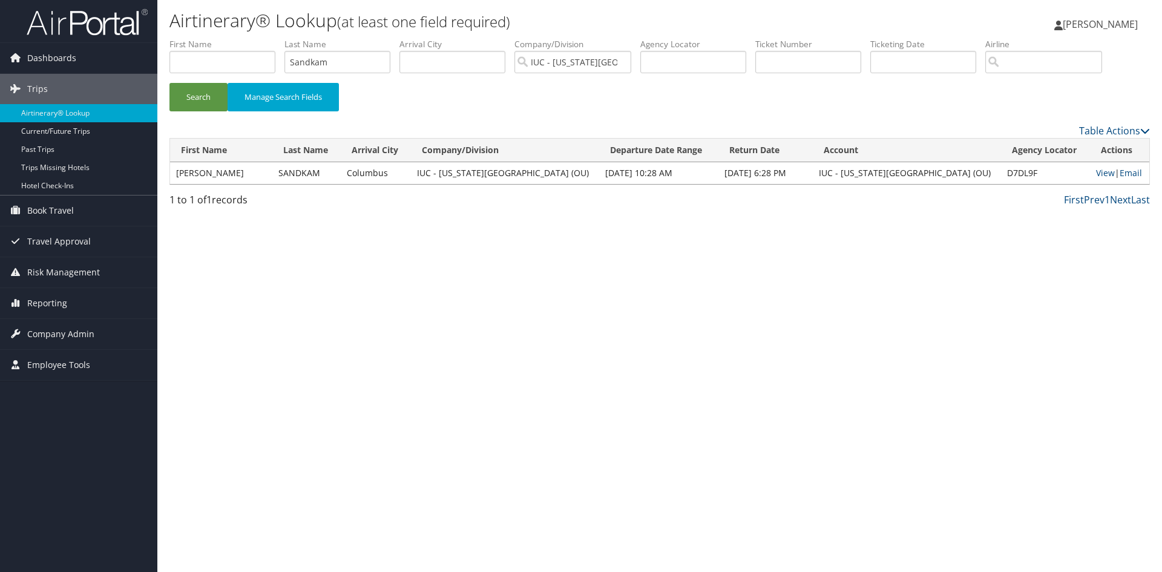  I want to click on label: First Name, so click(227, 44).